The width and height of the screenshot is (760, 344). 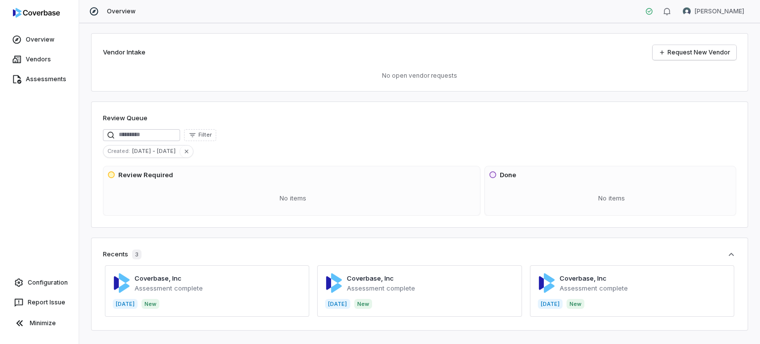 What do you see at coordinates (687, 11) in the screenshot?
I see `img: Liz Gilmore avatar` at bounding box center [687, 11].